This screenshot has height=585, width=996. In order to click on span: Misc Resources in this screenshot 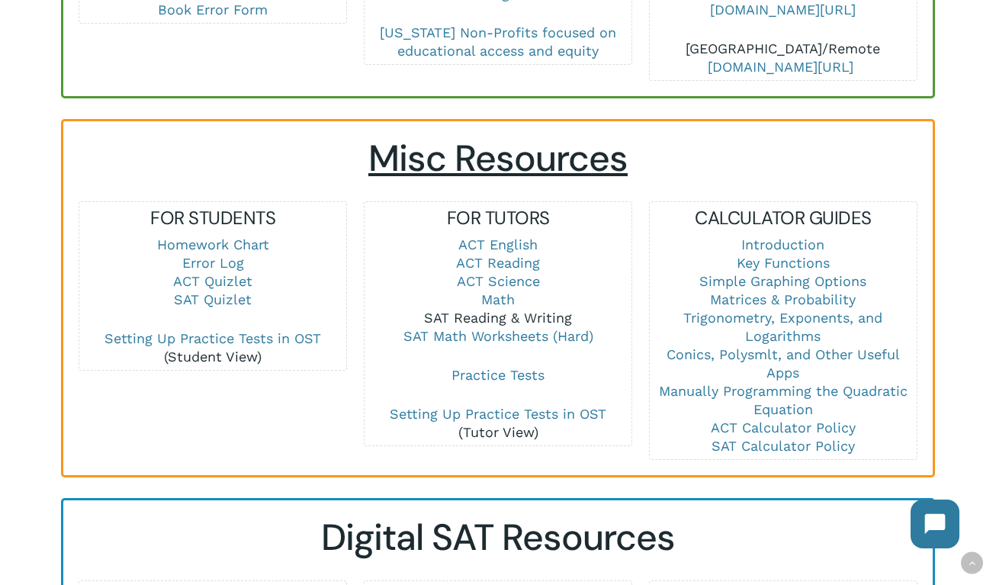, I will do `click(498, 158)`.